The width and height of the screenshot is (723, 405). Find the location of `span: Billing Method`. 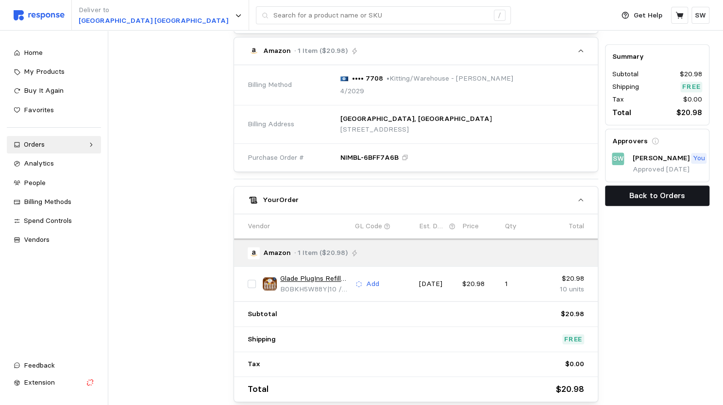

span: Billing Method is located at coordinates (270, 85).